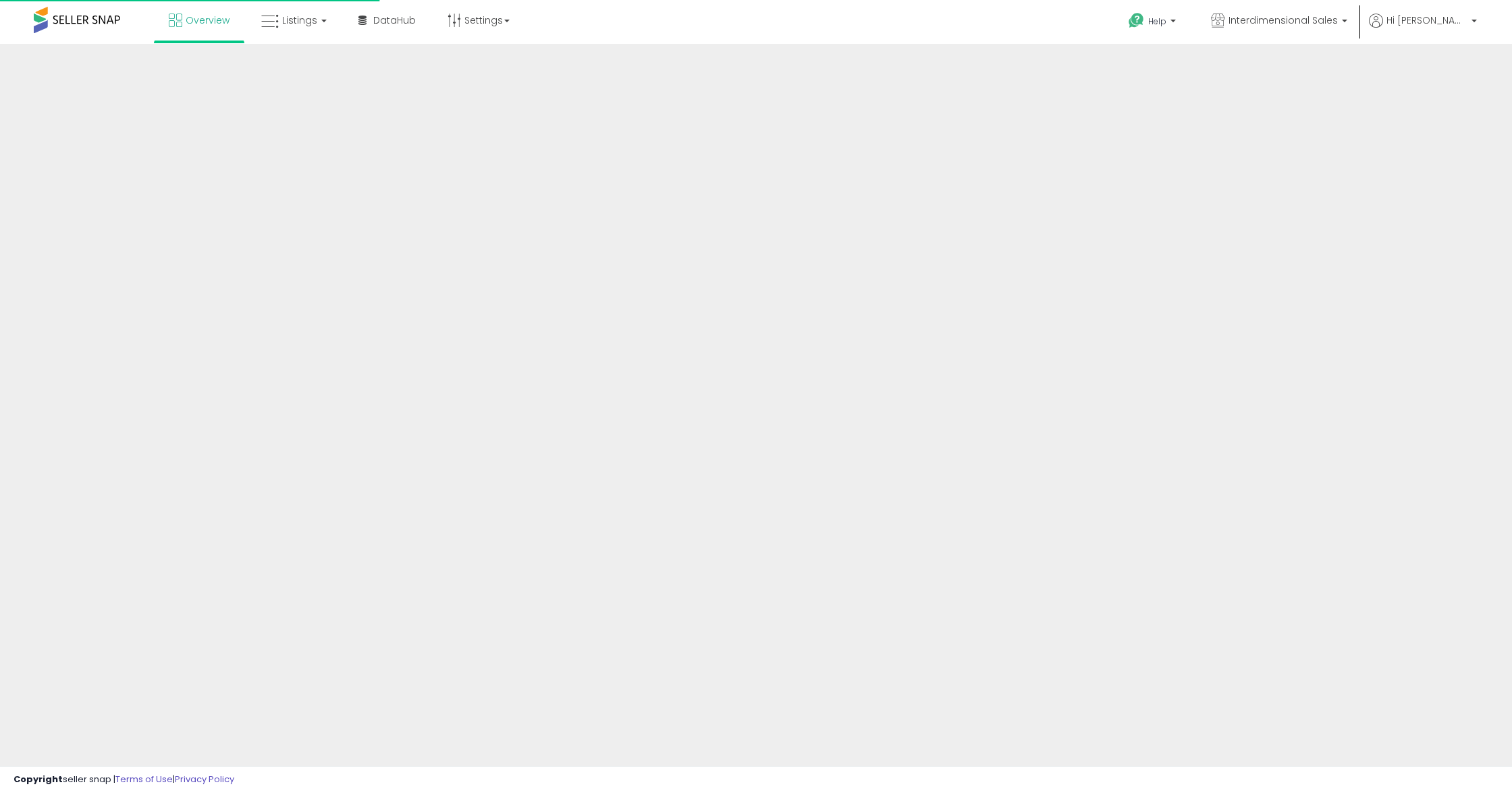 The image size is (1512, 793). What do you see at coordinates (1136, 20) in the screenshot?
I see `i: Get Help` at bounding box center [1136, 20].